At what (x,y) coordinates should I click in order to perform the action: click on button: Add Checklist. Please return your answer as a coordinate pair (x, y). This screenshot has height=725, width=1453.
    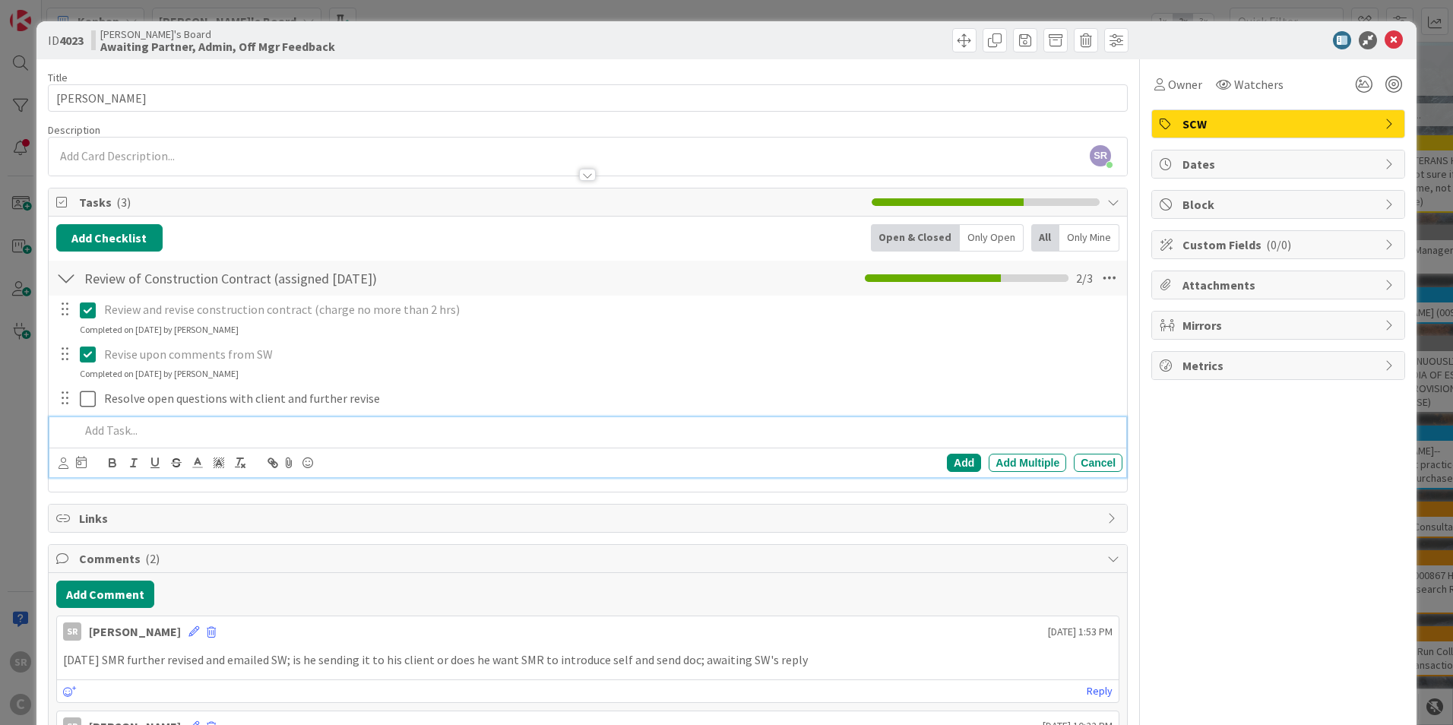
    Looking at the image, I should click on (109, 238).